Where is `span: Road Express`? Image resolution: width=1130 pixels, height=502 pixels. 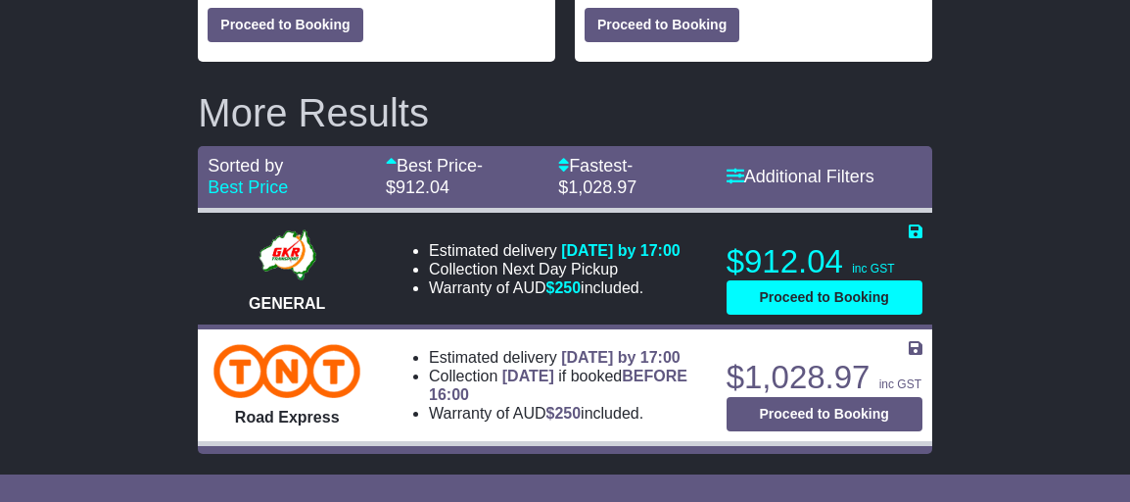
span: Road Express is located at coordinates (287, 416).